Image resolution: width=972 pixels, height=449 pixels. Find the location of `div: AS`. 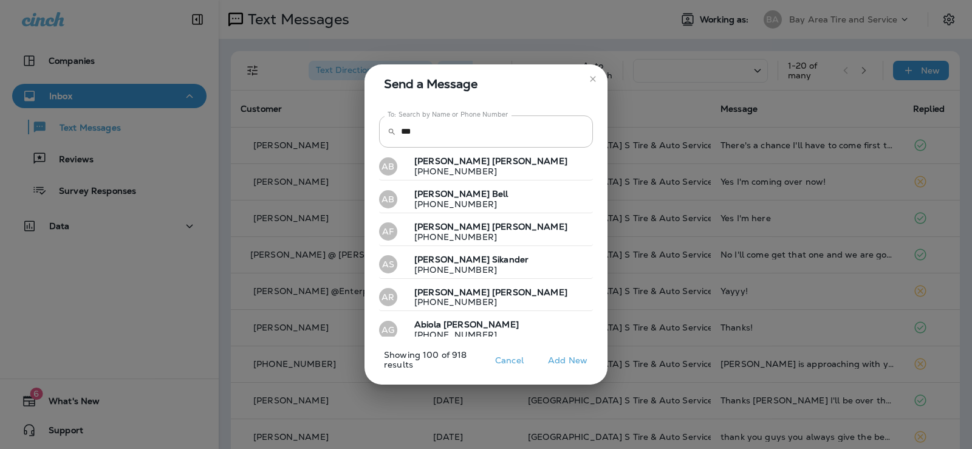

div: AS is located at coordinates (388, 264).